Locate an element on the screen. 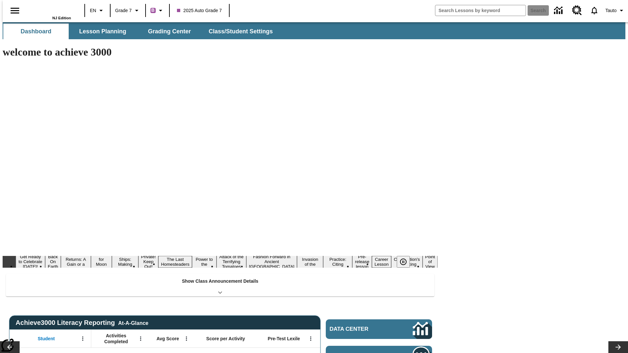 The height and width of the screenshot is (353, 628). div: Show Class Announcement Details is located at coordinates (220, 285).